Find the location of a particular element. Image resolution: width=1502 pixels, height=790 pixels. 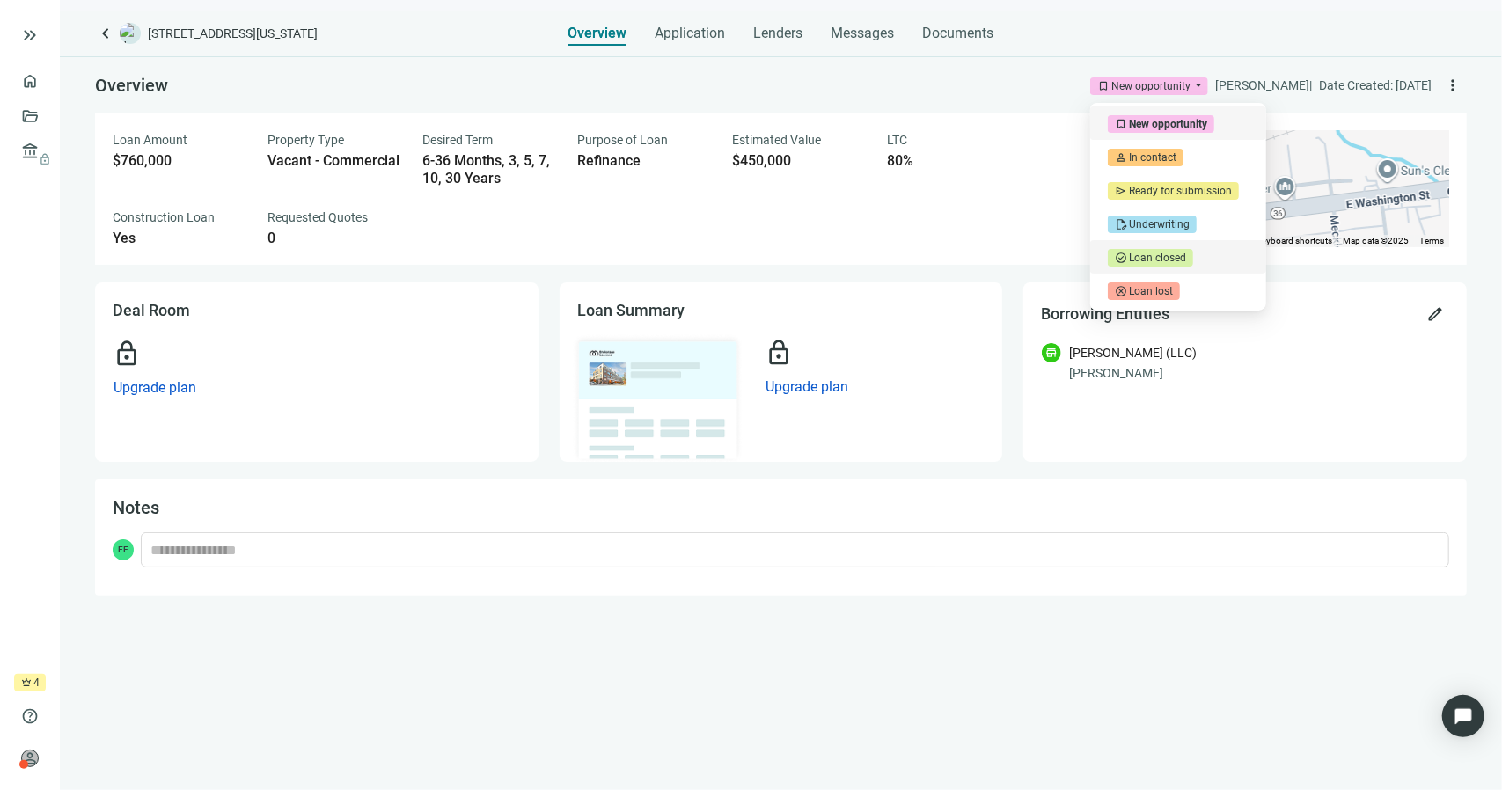

button: keyboard_double_arrow_right is located at coordinates (30, 35).